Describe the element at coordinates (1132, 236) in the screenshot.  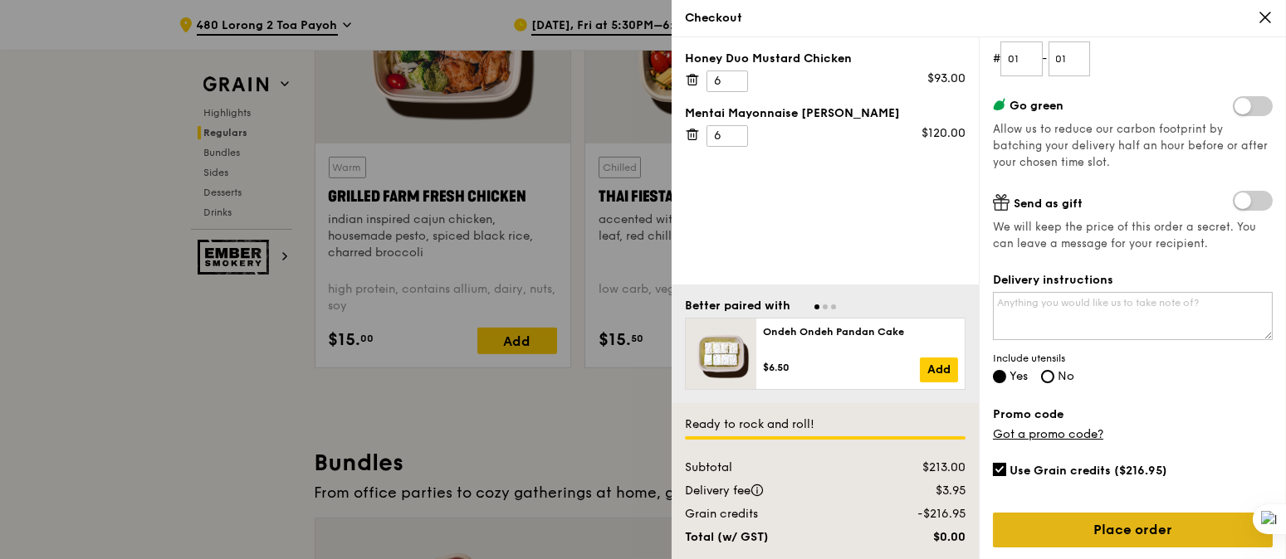
I see `span: We will keep the price of this order a secret. You can leave a message for your recipient.` at that location.